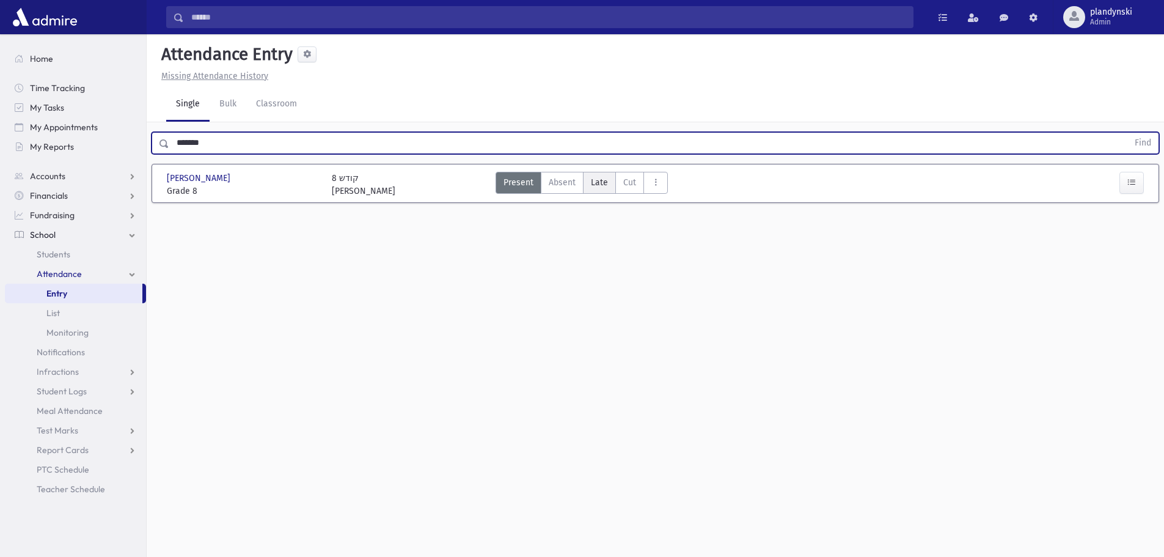 Image resolution: width=1164 pixels, height=557 pixels. Describe the element at coordinates (212, 76) in the screenshot. I see `a: Missing Attendance History` at that location.